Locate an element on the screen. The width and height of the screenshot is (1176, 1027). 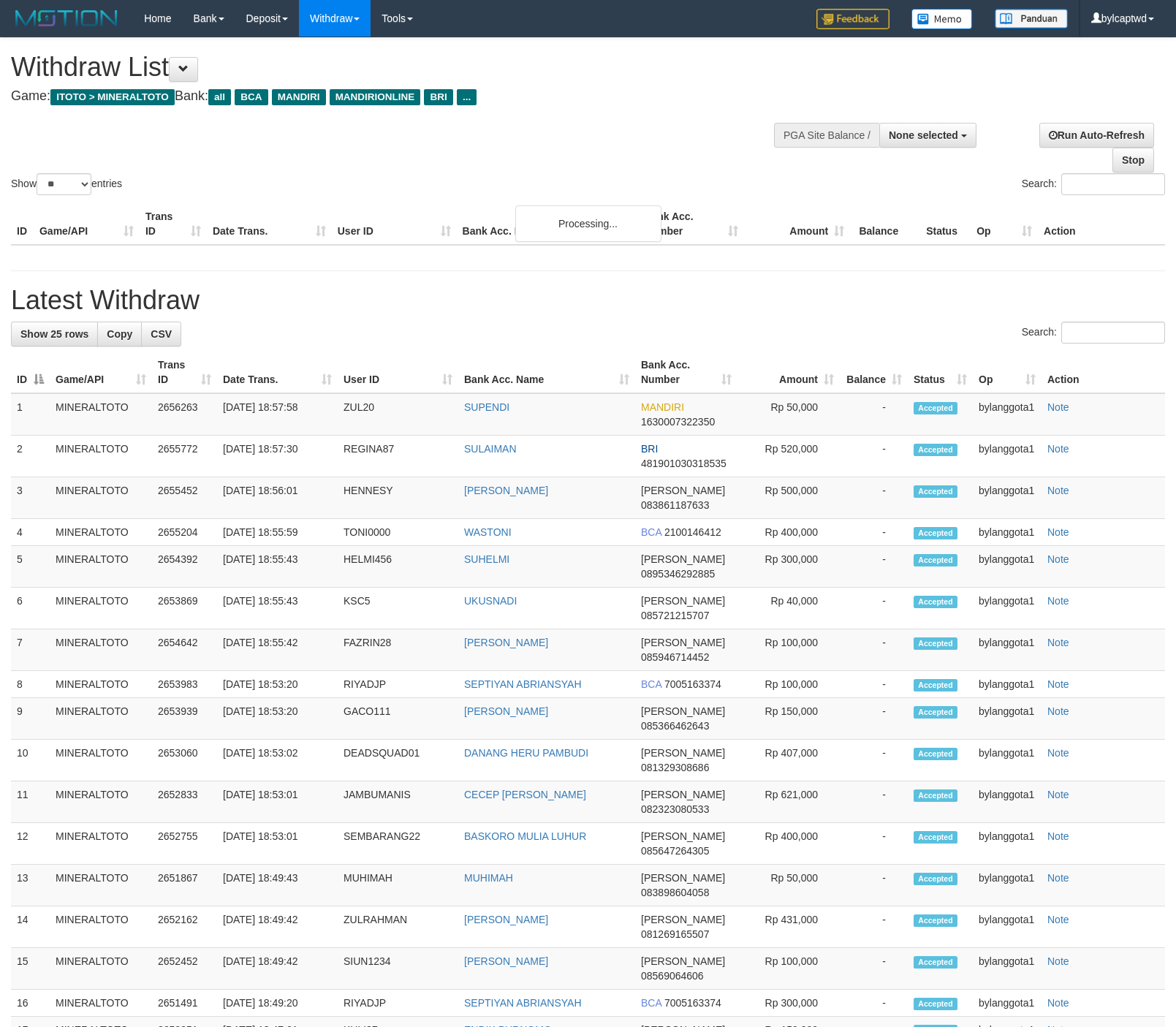
span: Copy 081329308686 to clipboard is located at coordinates (675, 767).